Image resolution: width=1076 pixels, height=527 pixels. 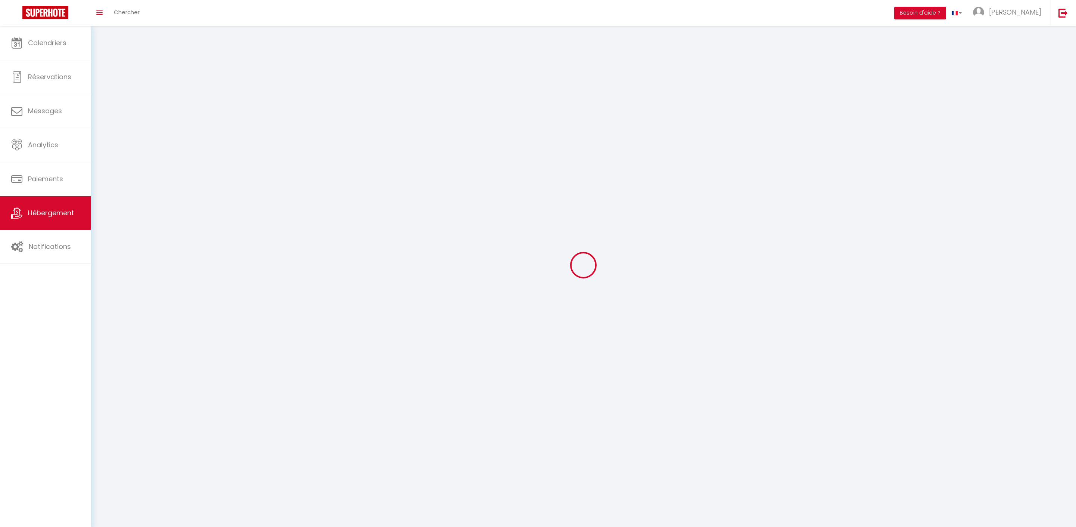 What do you see at coordinates (50, 246) in the screenshot?
I see `span: Notifications` at bounding box center [50, 246].